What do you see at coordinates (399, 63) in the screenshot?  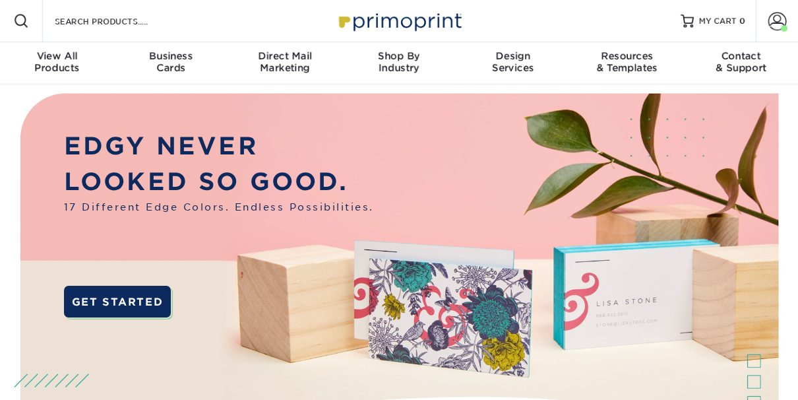 I see `a: Shop ByIndustry` at bounding box center [399, 63].